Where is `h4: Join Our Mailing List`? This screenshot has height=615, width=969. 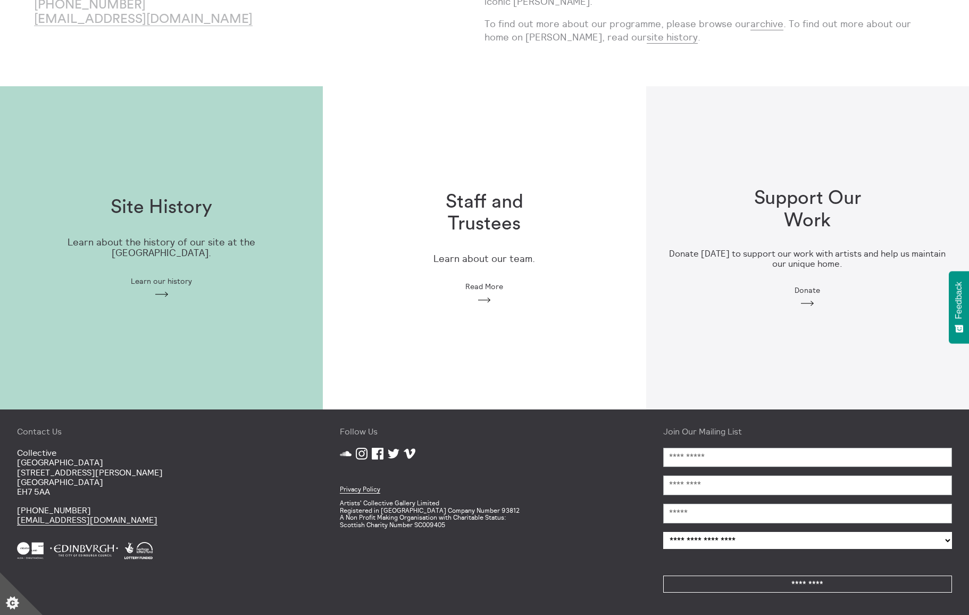
h4: Join Our Mailing List is located at coordinates (808, 431).